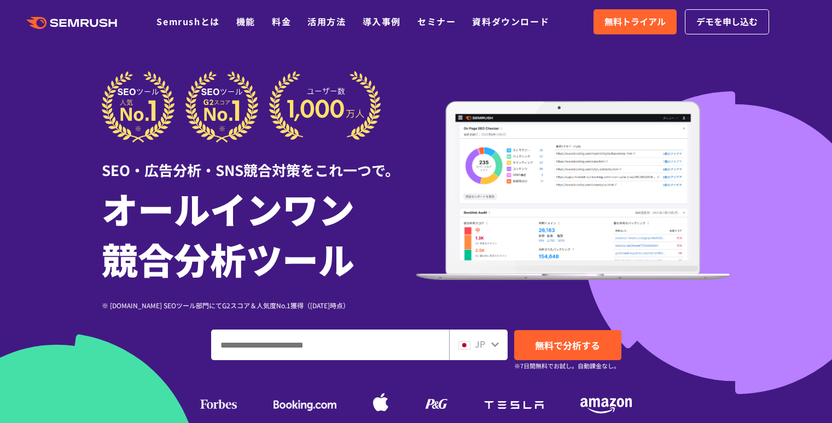 This screenshot has height=423, width=832. What do you see at coordinates (567, 345) in the screenshot?
I see `span: 無料で分析する` at bounding box center [567, 345].